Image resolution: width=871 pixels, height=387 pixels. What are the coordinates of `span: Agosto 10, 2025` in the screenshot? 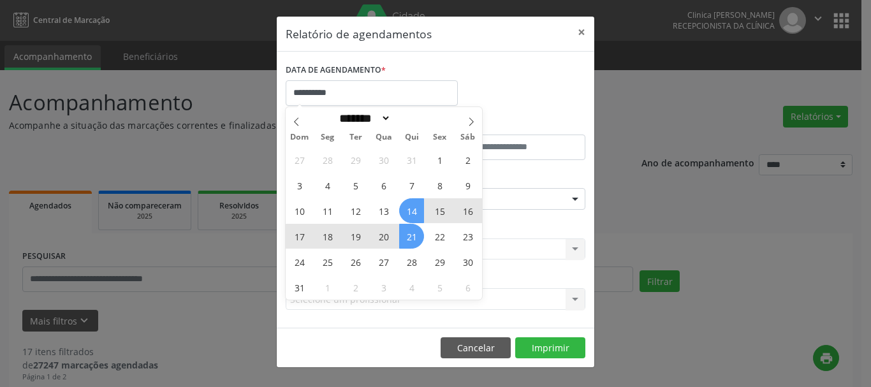 It's located at (299, 210).